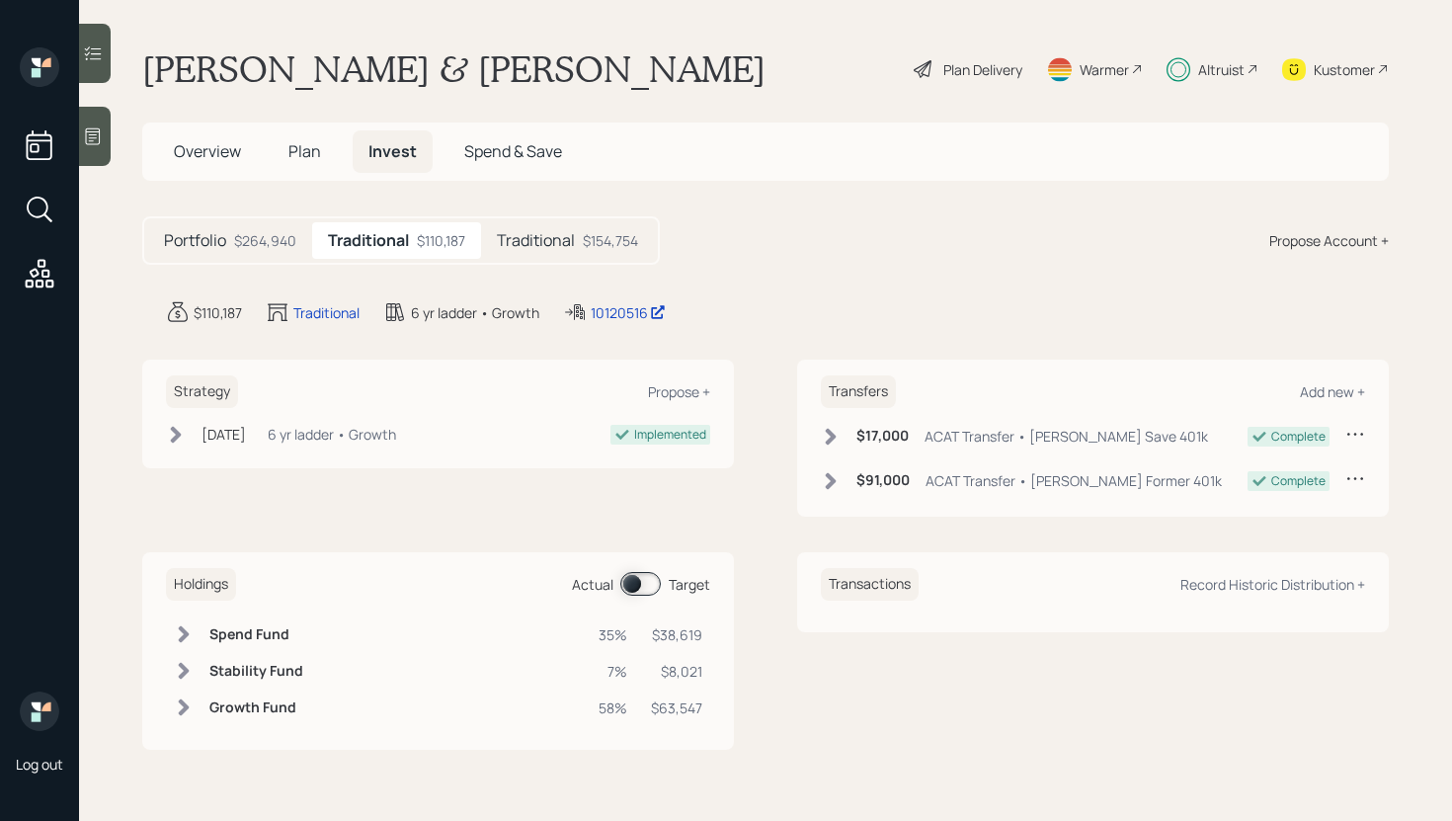  What do you see at coordinates (676, 707) in the screenshot?
I see `div: $63,547` at bounding box center [676, 707].